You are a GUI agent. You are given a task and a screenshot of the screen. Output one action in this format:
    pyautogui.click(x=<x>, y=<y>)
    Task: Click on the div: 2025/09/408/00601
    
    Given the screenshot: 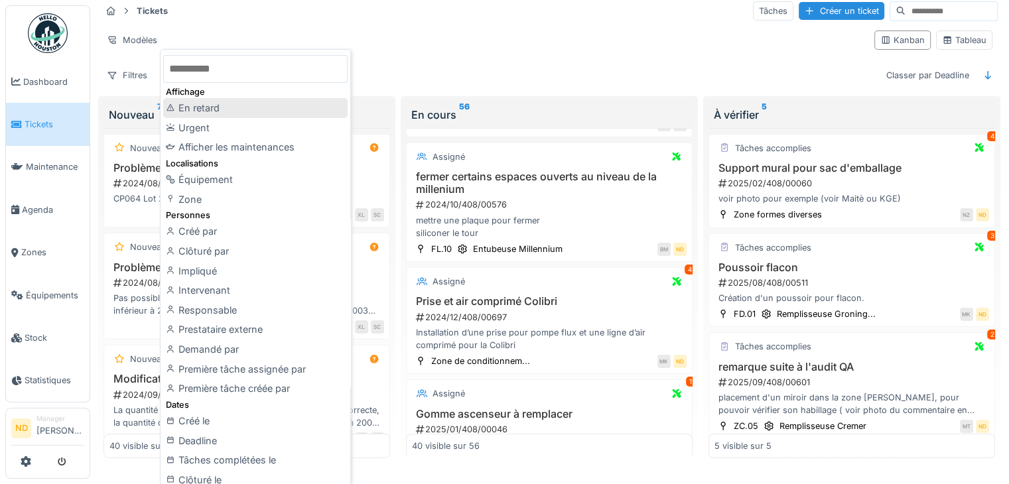 What is the action you would take?
    pyautogui.click(x=853, y=382)
    